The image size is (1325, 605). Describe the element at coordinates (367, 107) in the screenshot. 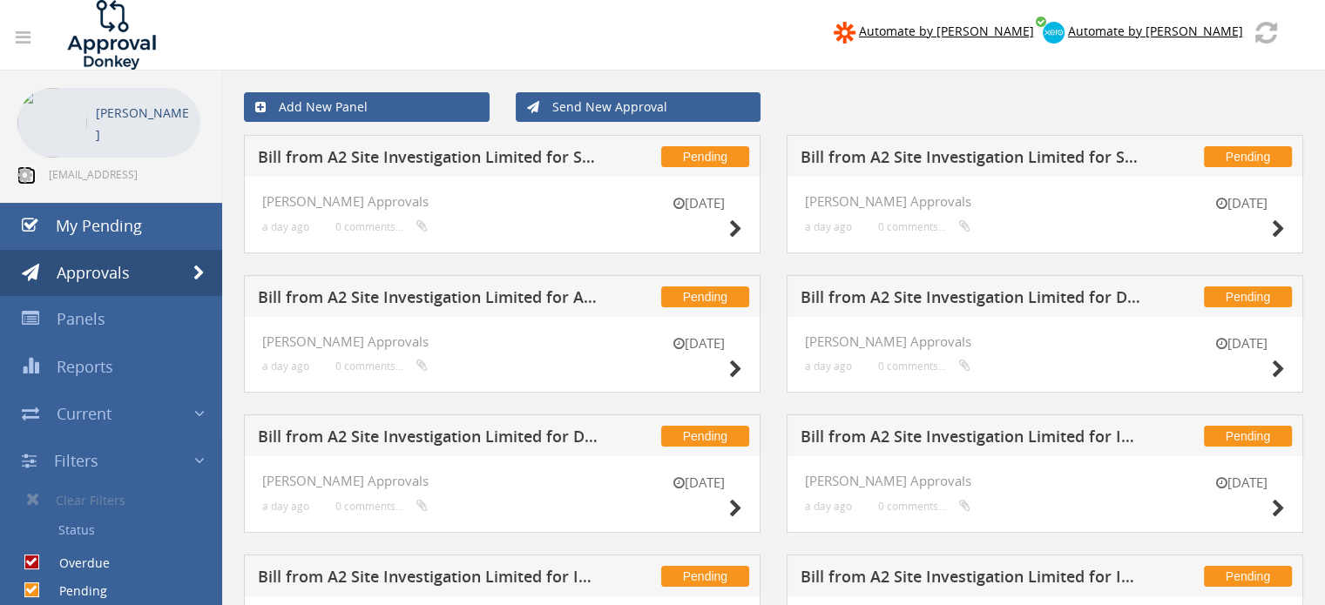

I see `a: Add New Panel` at that location.